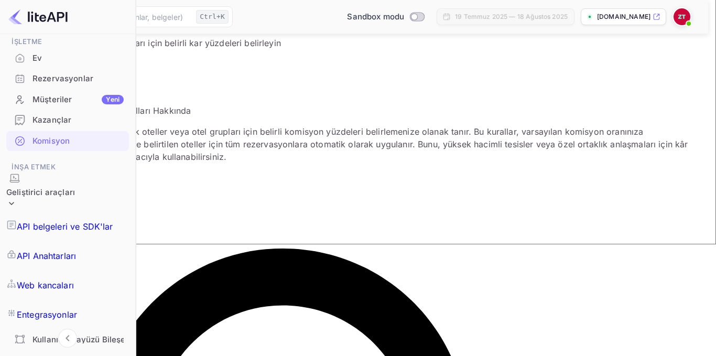 The height and width of the screenshot is (356, 716). Describe the element at coordinates (34, 167) in the screenshot. I see `font: İnşa etmek` at that location.